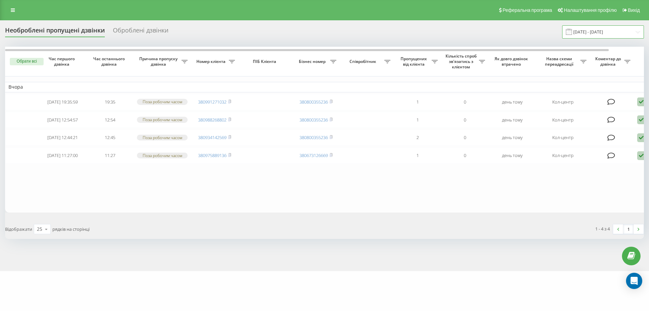  I want to click on td: 11:27, so click(110, 155).